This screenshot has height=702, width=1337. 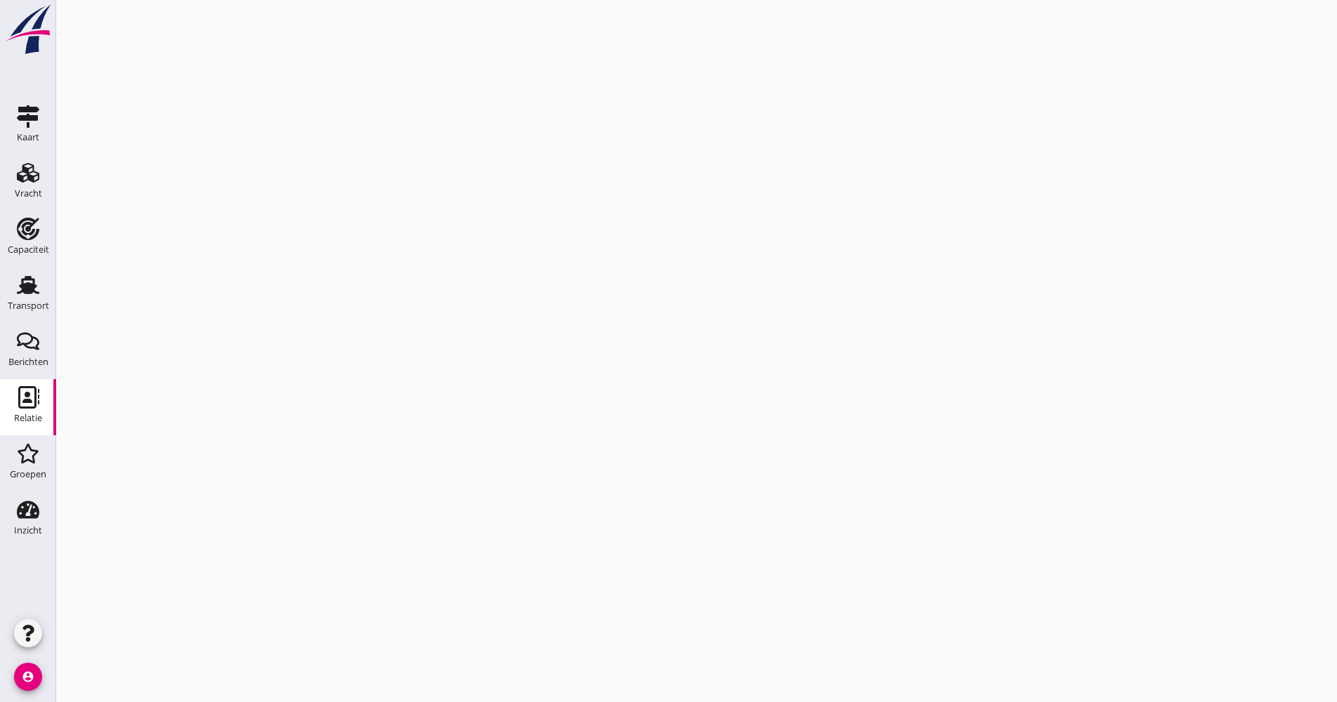 What do you see at coordinates (28, 418) in the screenshot?
I see `div: Relatie` at bounding box center [28, 418].